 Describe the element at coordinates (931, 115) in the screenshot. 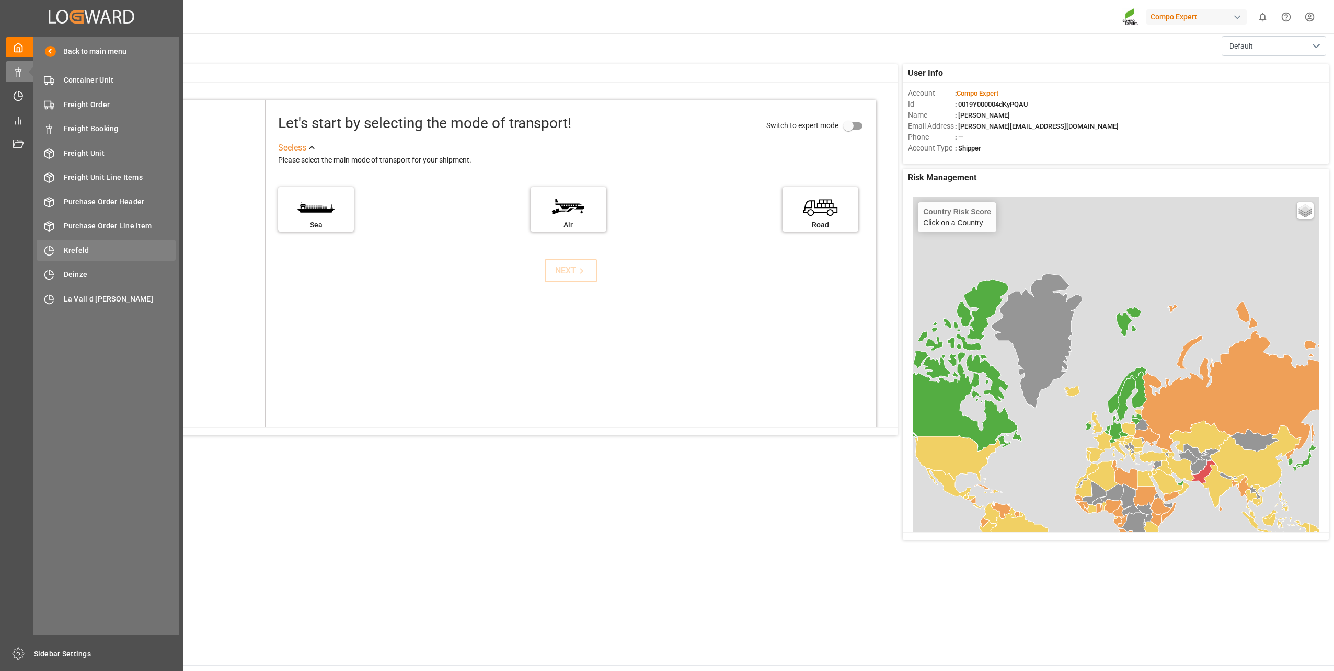

I see `span: Name` at that location.